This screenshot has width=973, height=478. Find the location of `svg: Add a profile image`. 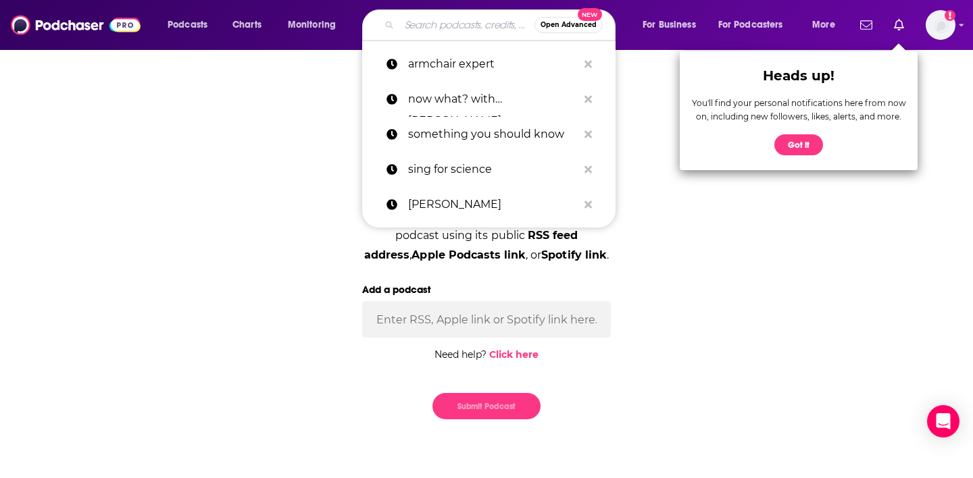

svg: Add a profile image is located at coordinates (950, 16).